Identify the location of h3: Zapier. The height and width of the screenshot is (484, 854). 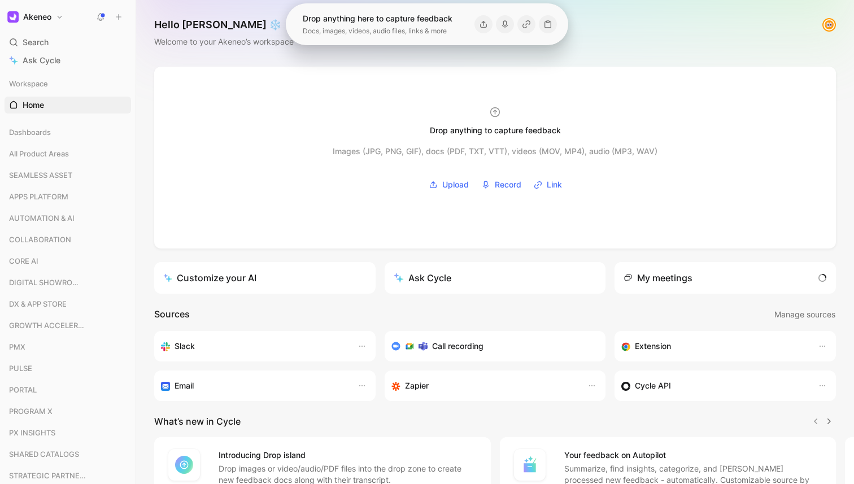
(417, 386).